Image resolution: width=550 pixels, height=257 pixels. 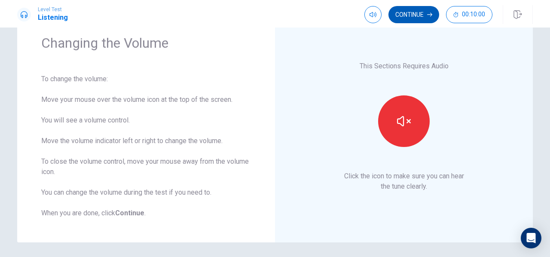 I want to click on button: 00:10:00, so click(x=469, y=15).